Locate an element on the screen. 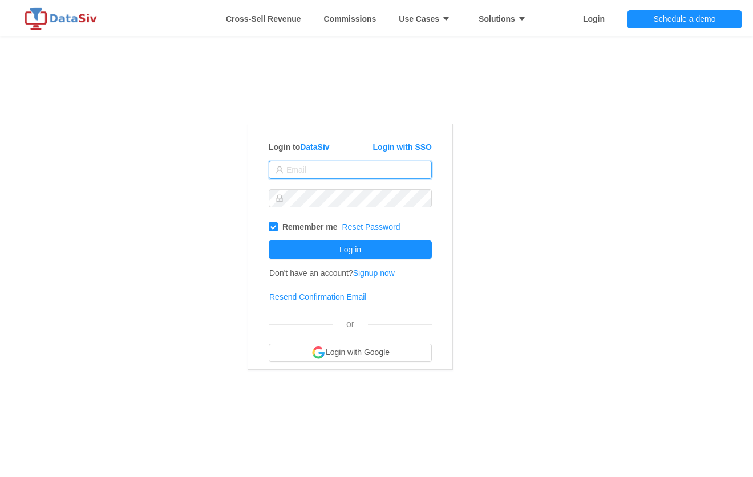 This screenshot has height=477, width=753. input: Email is located at coordinates (350, 170).